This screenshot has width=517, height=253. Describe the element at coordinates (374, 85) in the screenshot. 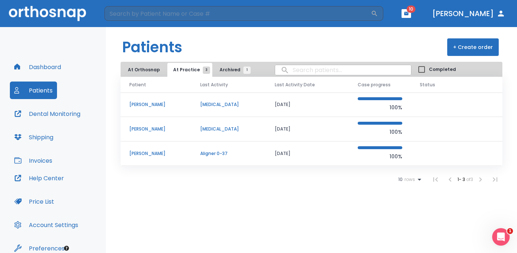

I see `span: Case progress` at that location.